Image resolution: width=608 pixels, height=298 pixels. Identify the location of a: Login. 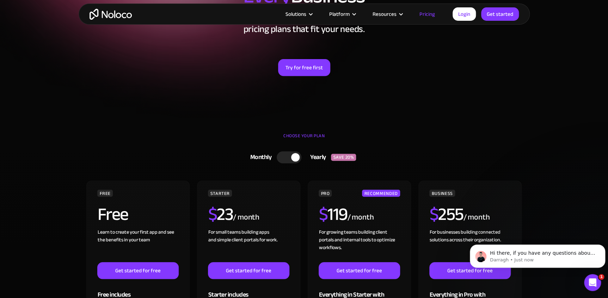
(464, 14).